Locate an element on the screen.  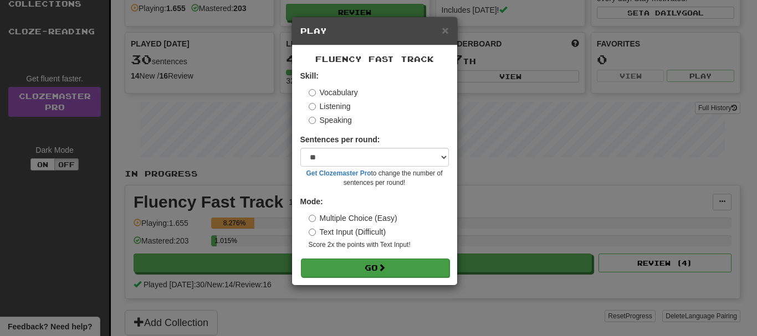
strong: Skill: is located at coordinates (309, 76).